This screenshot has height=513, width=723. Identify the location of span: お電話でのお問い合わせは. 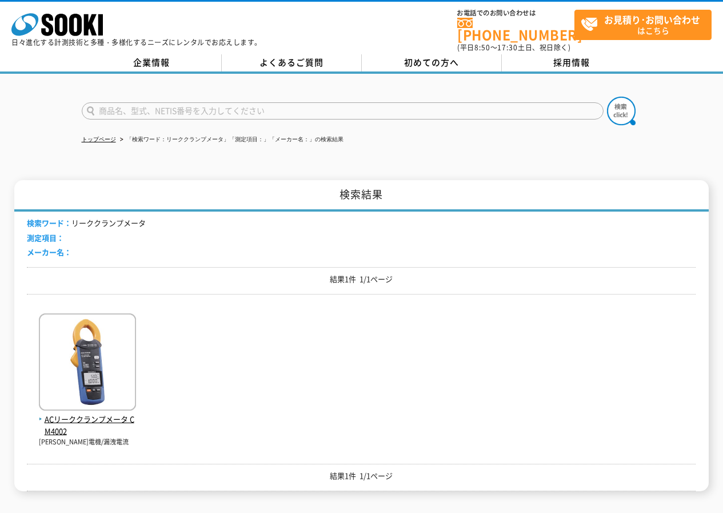
(516, 13).